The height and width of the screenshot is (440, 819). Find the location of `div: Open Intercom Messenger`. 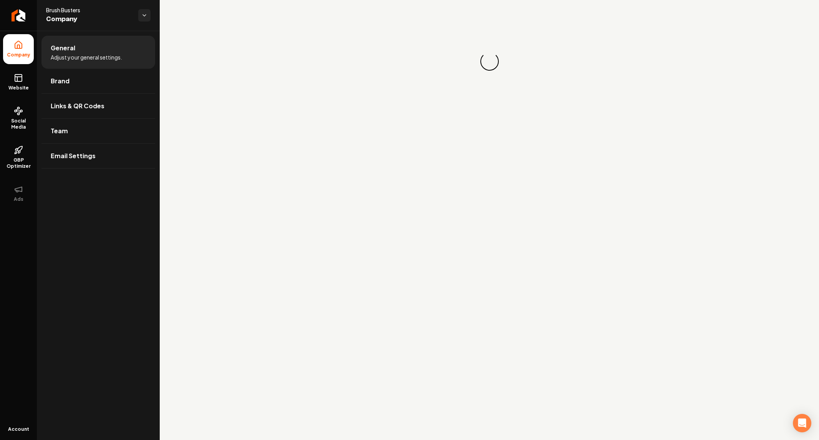

div: Open Intercom Messenger is located at coordinates (802, 423).